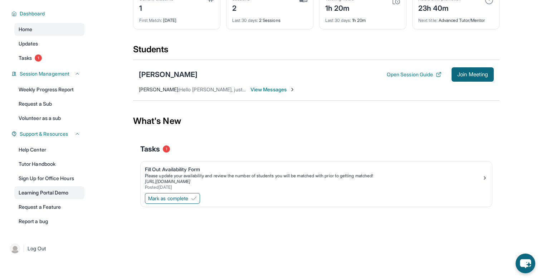 Image resolution: width=541 pixels, height=279 pixels. I want to click on button: chat-button, so click(526, 263).